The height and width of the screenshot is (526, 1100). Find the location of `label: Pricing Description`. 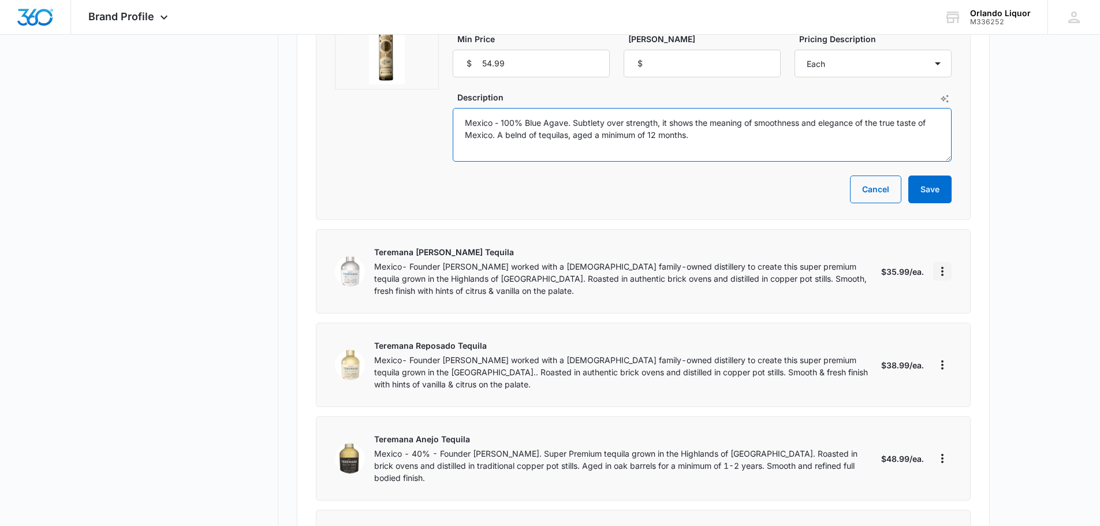

label: Pricing Description is located at coordinates (878, 39).